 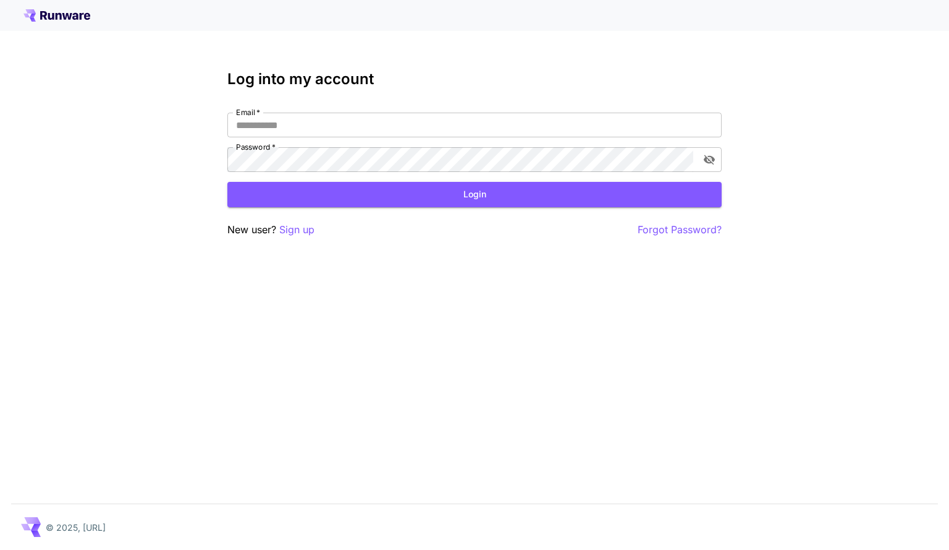 What do you see at coordinates (271, 229) in the screenshot?
I see `p: New user?` at bounding box center [271, 229].